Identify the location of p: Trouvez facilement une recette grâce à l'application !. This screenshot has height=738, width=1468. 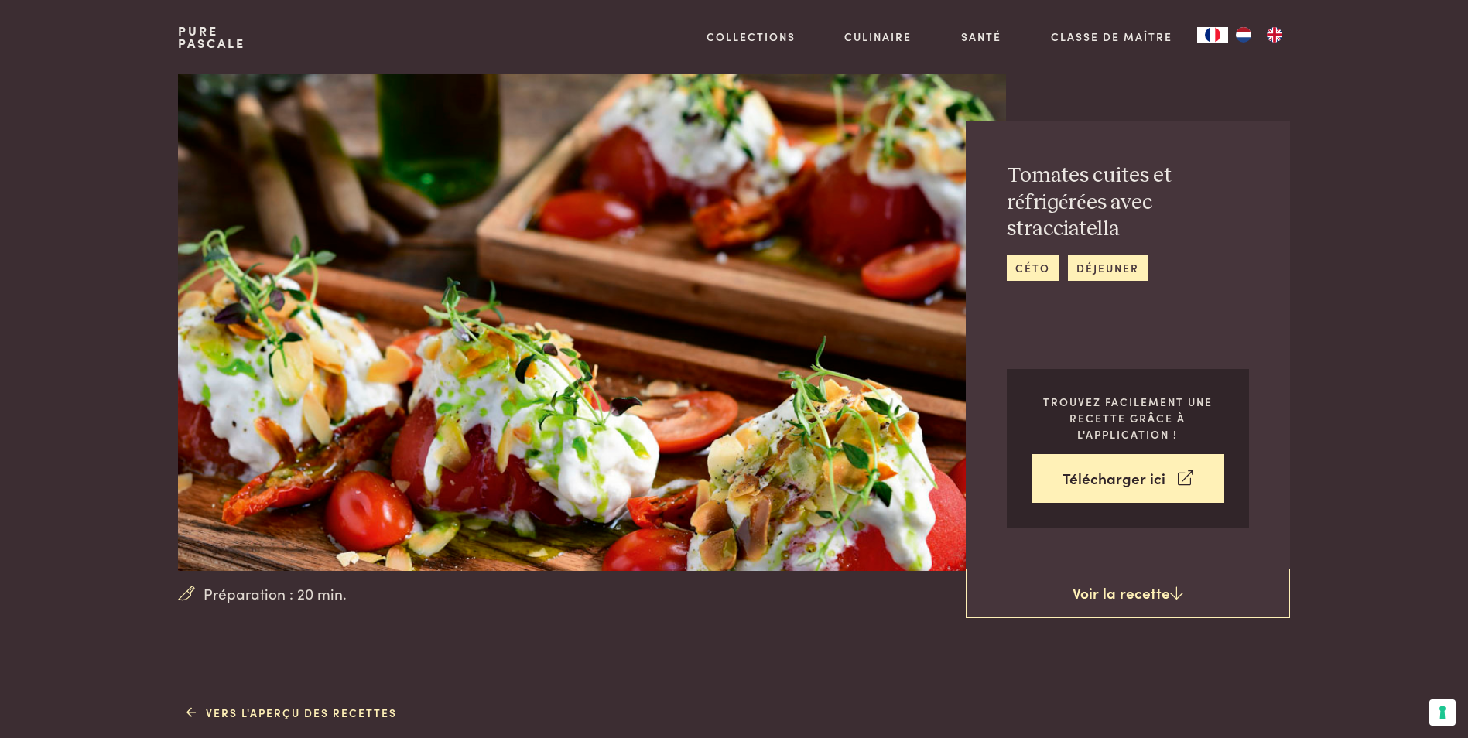
(1128, 418).